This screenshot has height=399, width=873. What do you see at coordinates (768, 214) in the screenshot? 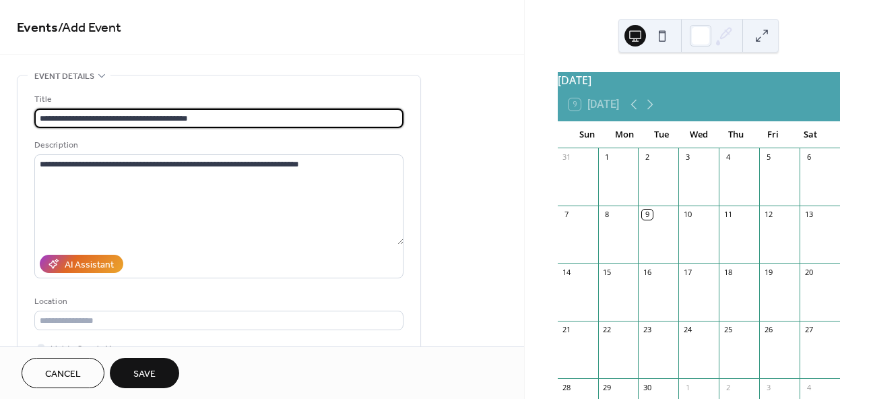
I see `div: 12` at bounding box center [768, 214].